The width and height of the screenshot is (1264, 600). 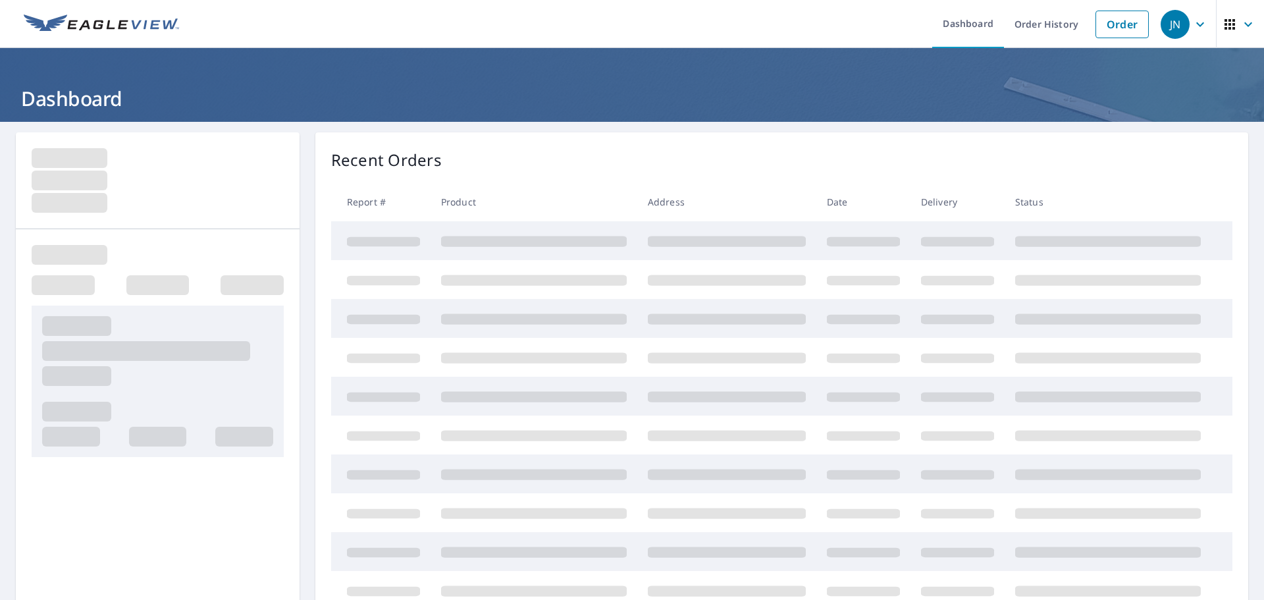 I want to click on th: Report #, so click(x=380, y=201).